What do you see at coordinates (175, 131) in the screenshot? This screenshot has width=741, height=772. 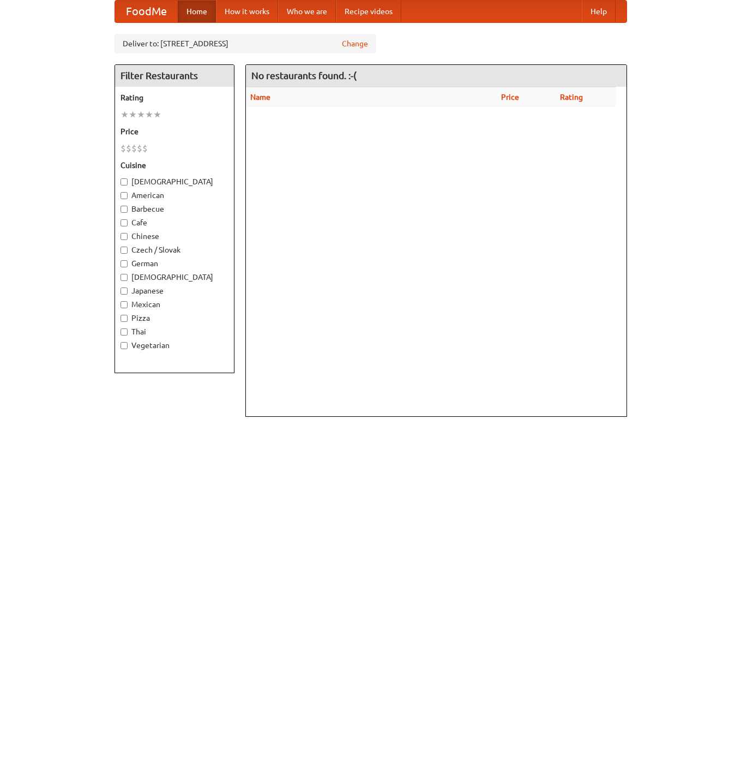 I see `h5: Price` at bounding box center [175, 131].